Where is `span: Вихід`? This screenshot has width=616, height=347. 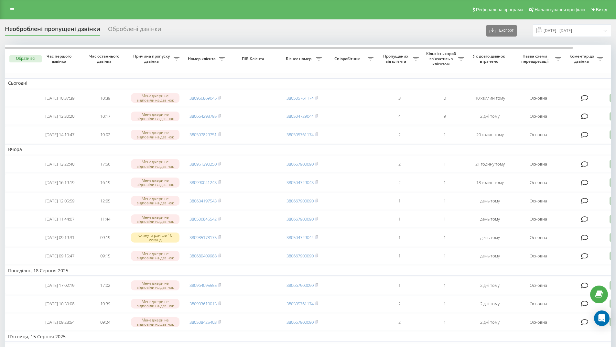
span: Вихід is located at coordinates (601, 10).